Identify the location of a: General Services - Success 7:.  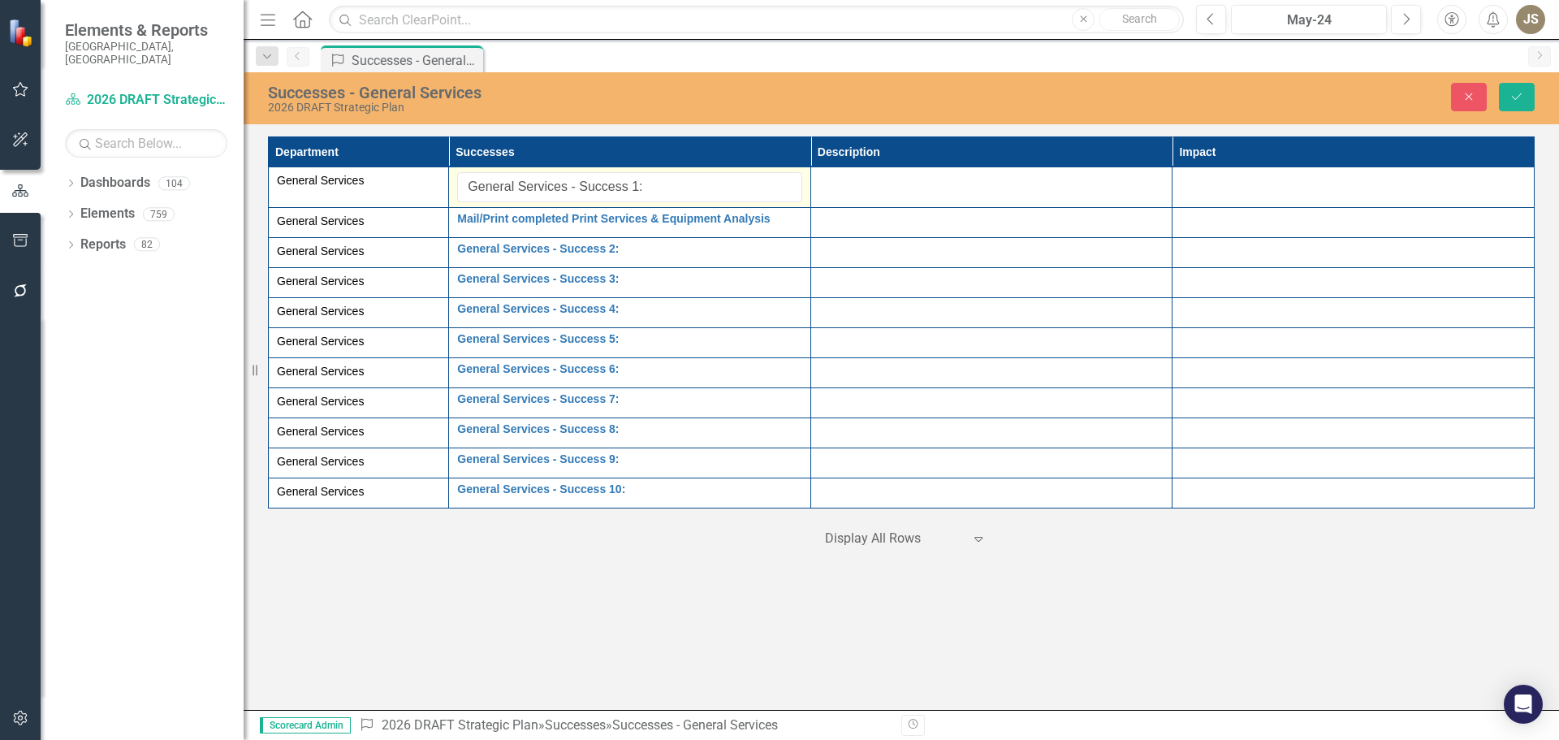
(629, 399).